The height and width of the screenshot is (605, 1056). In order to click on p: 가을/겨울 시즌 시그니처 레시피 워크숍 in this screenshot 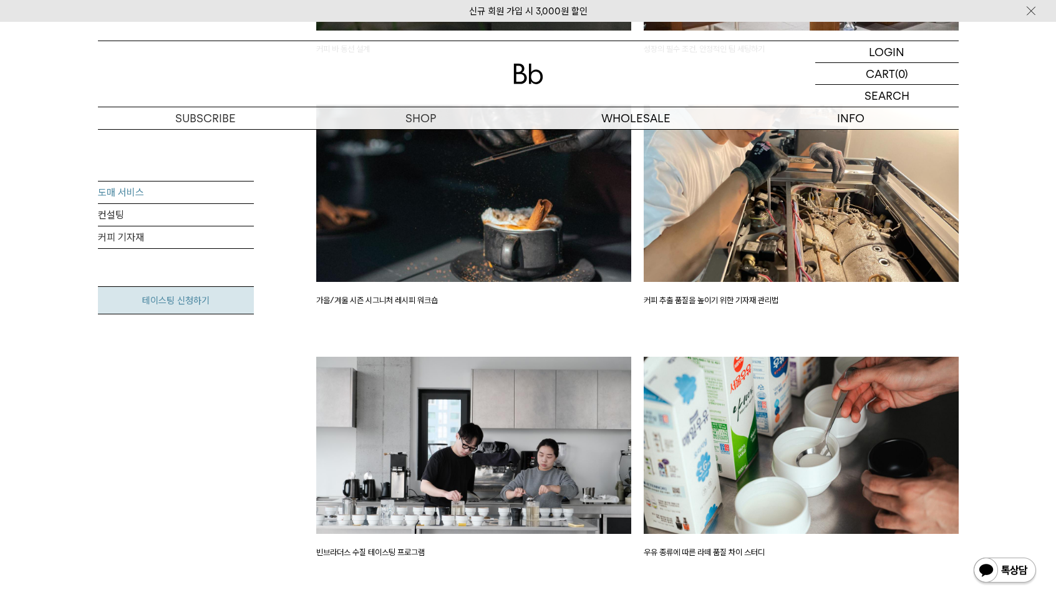, I will do `click(473, 301)`.